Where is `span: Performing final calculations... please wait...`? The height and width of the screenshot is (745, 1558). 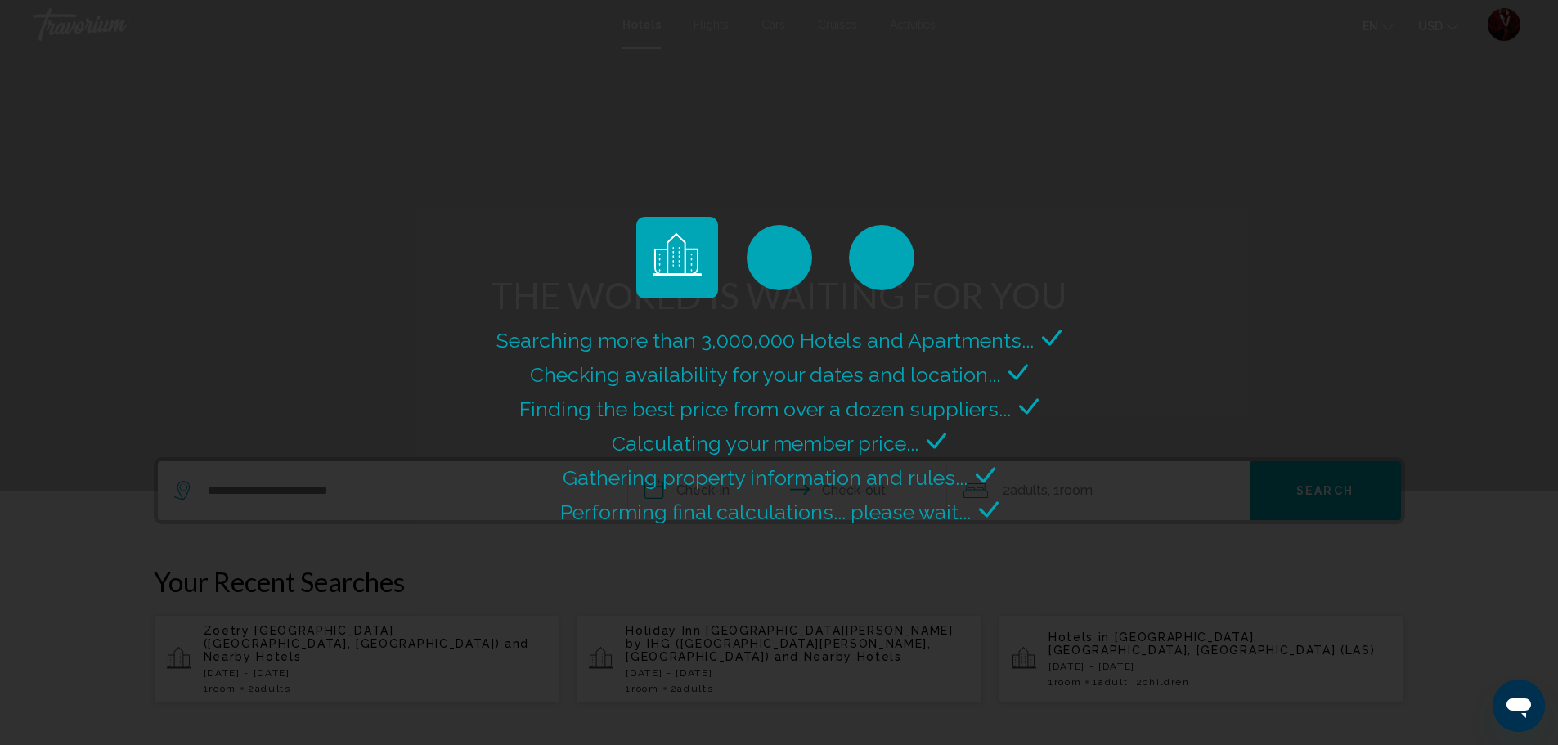 span: Performing final calculations... please wait... is located at coordinates (766, 512).